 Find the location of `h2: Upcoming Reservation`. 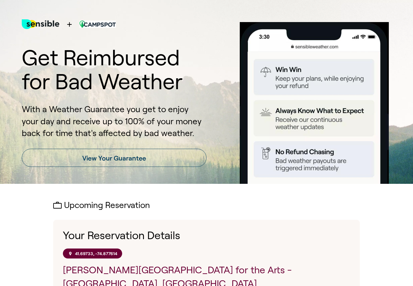

h2: Upcoming Reservation is located at coordinates (206, 205).